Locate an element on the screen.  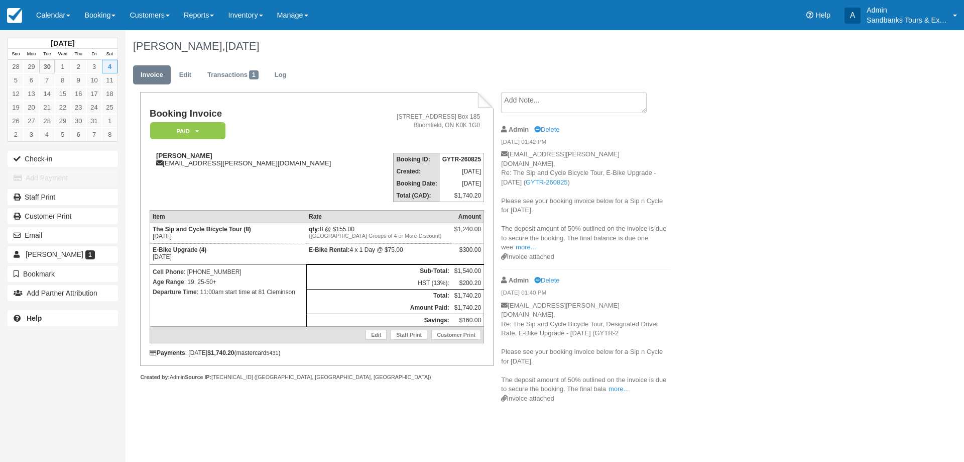
button: Add Payment is located at coordinates (63, 178).